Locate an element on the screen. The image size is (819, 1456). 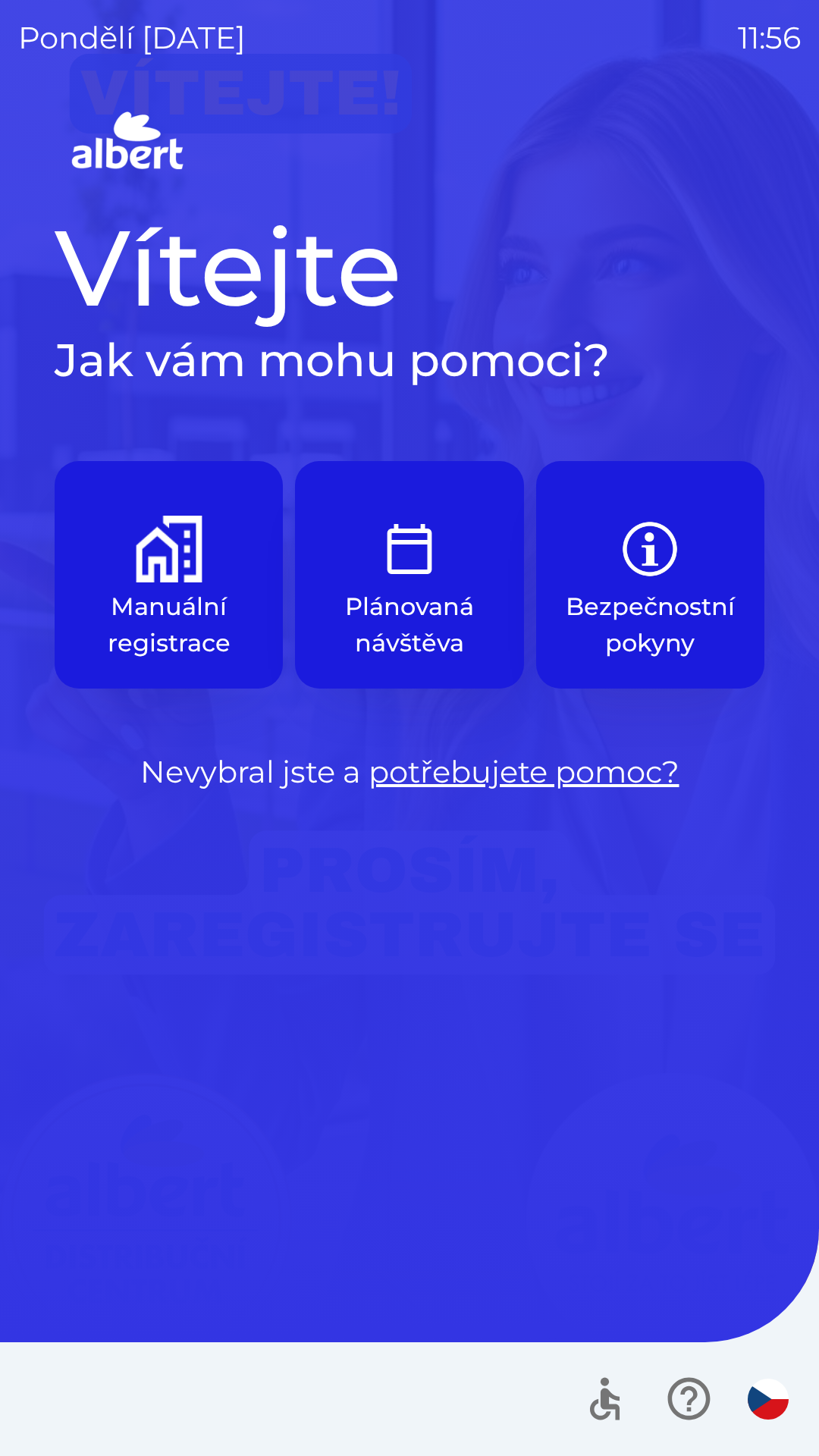
p: Plánovaná návštěva is located at coordinates (409, 625).